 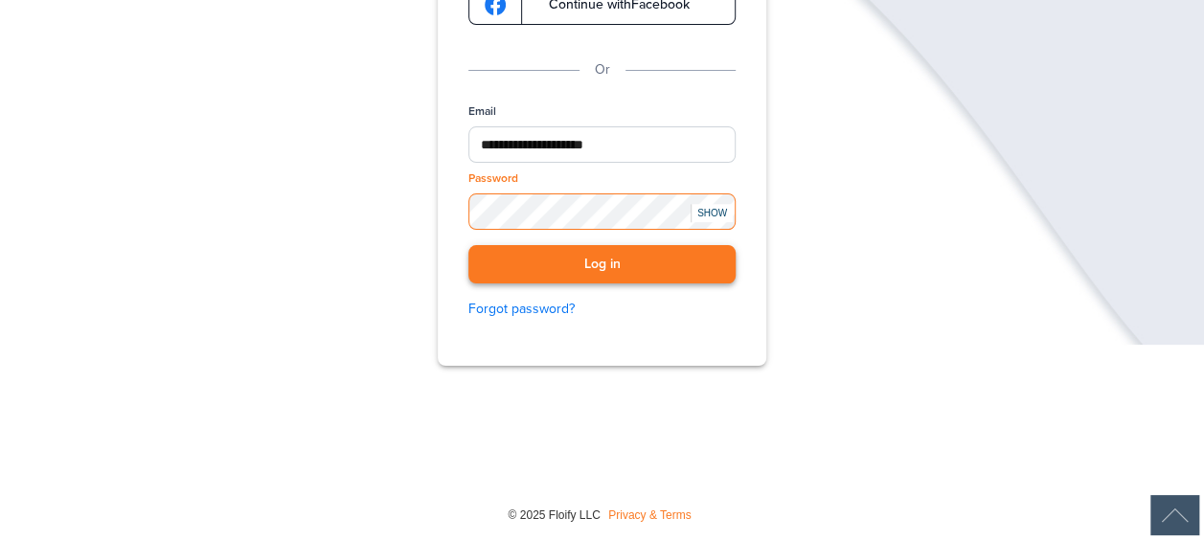 I want to click on input: Email, so click(x=601, y=145).